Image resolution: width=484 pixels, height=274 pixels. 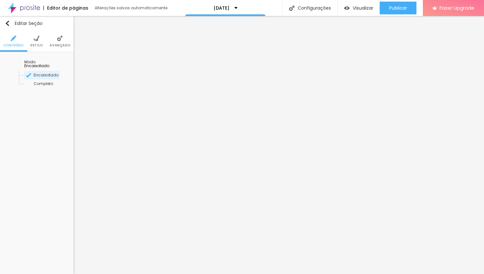 What do you see at coordinates (363, 8) in the screenshot?
I see `span: Visualizar` at bounding box center [363, 8].